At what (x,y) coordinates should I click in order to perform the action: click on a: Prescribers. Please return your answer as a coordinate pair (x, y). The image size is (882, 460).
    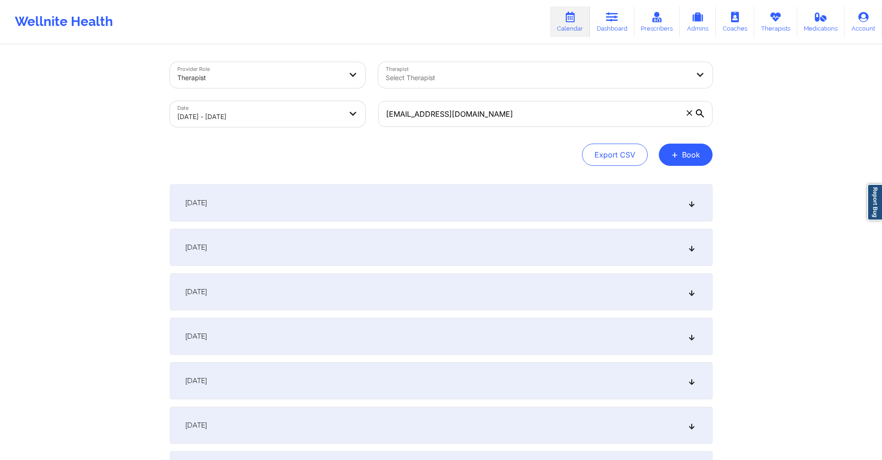
    Looking at the image, I should click on (657, 22).